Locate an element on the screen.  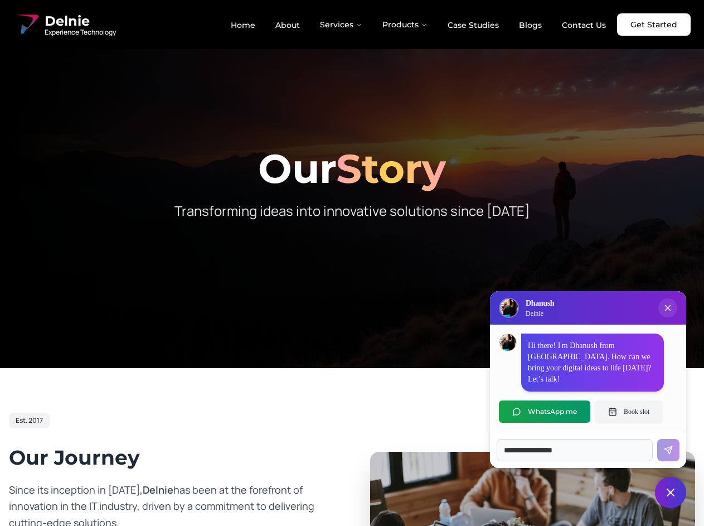
button: Book slot is located at coordinates (629, 411).